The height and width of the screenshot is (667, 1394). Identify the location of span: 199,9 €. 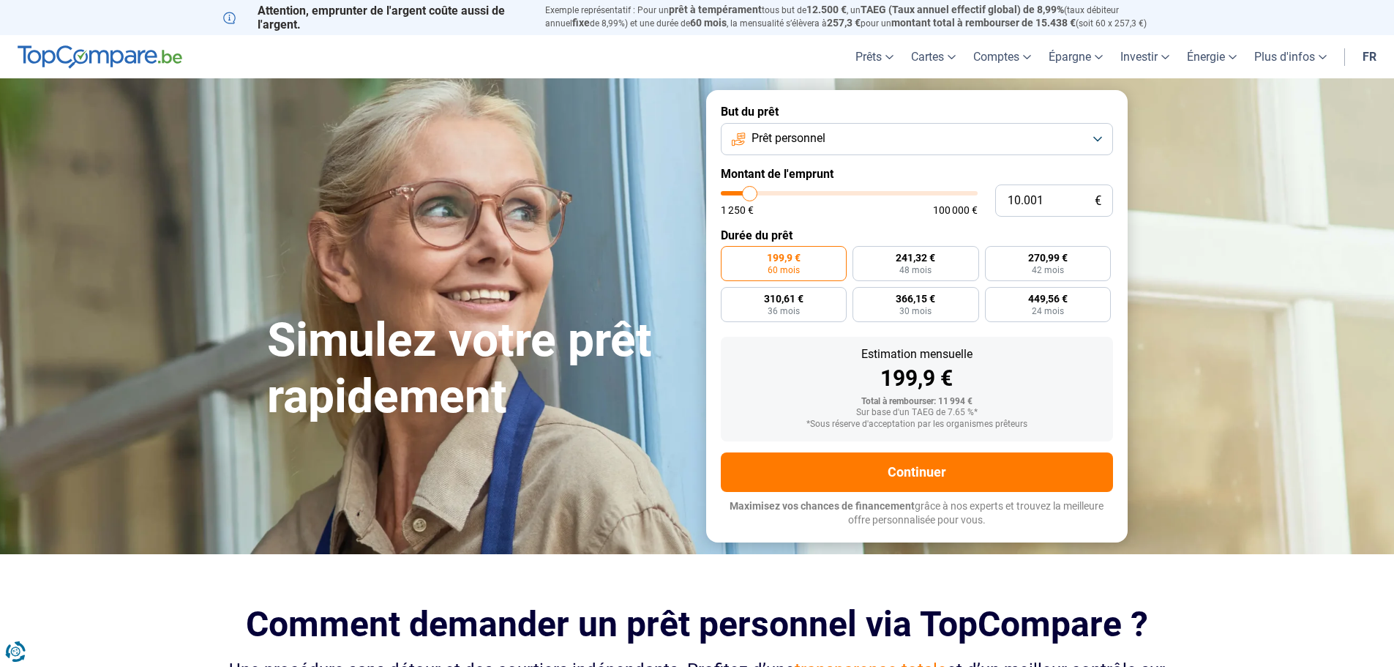
(784, 258).